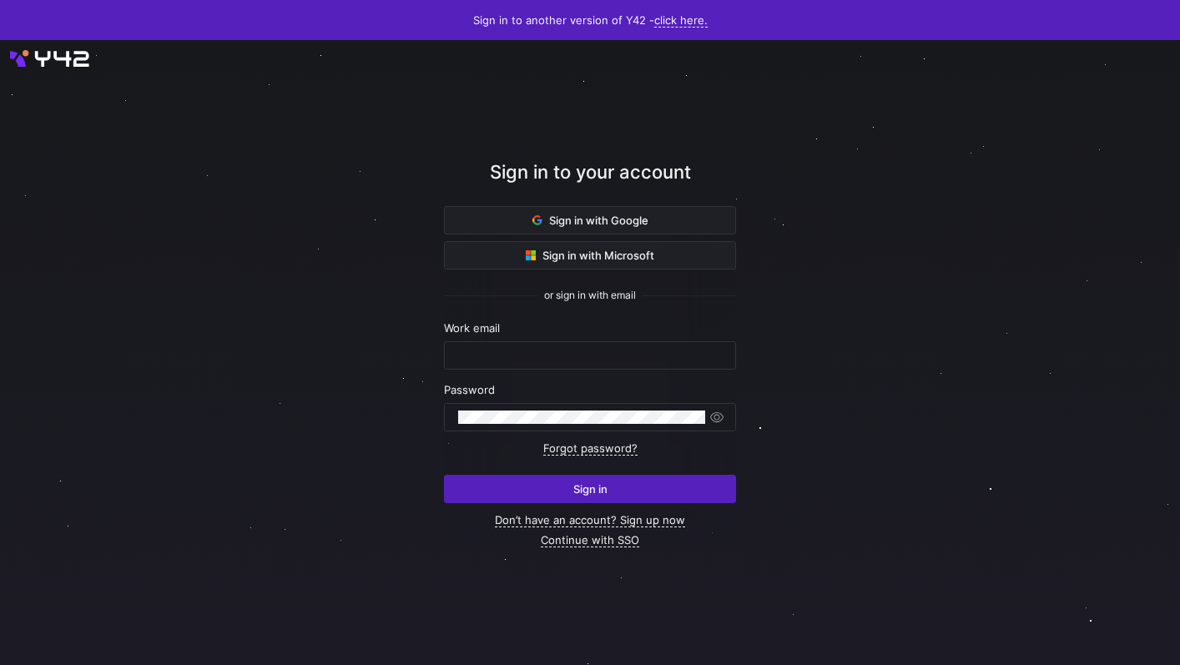 Image resolution: width=1180 pixels, height=665 pixels. I want to click on button: Sign in with Google, so click(590, 220).